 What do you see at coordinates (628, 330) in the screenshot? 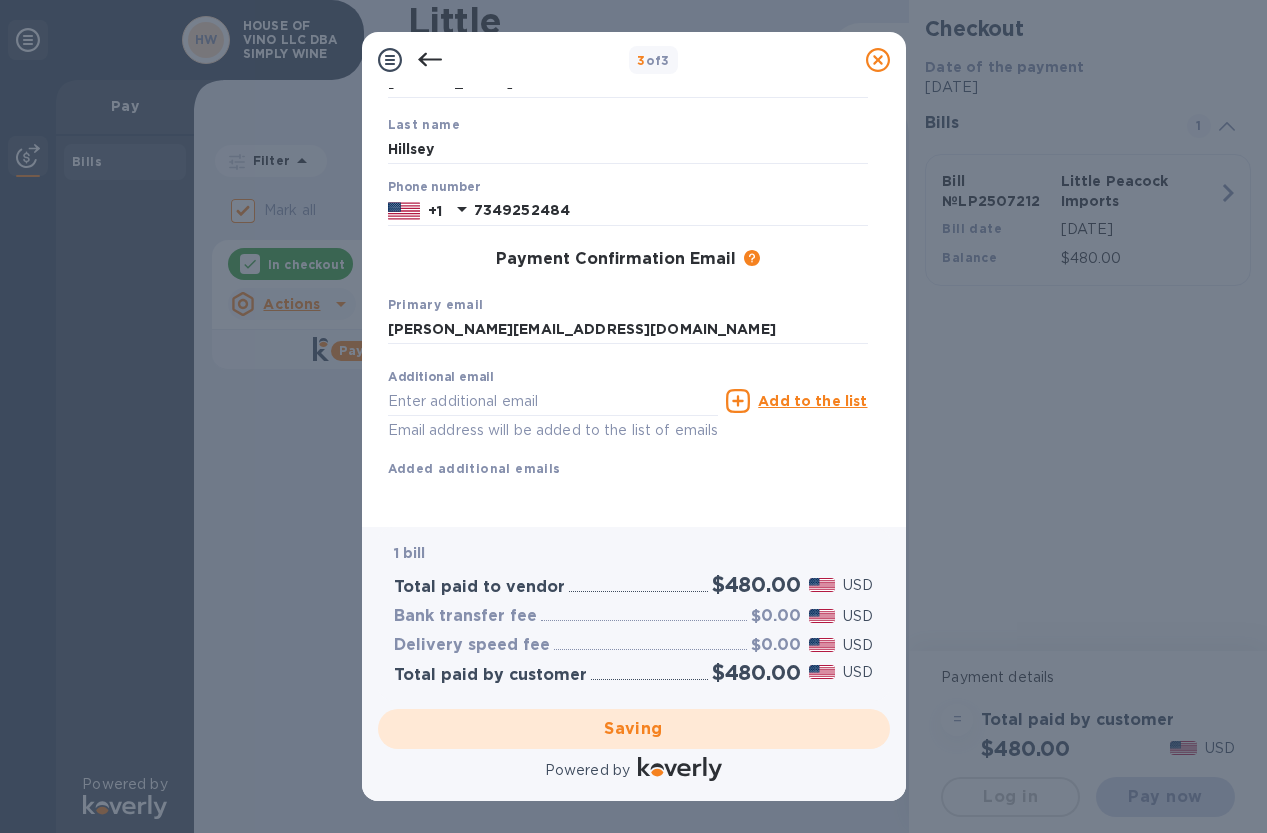
I see `input: Enter your primary name` at bounding box center [628, 330].